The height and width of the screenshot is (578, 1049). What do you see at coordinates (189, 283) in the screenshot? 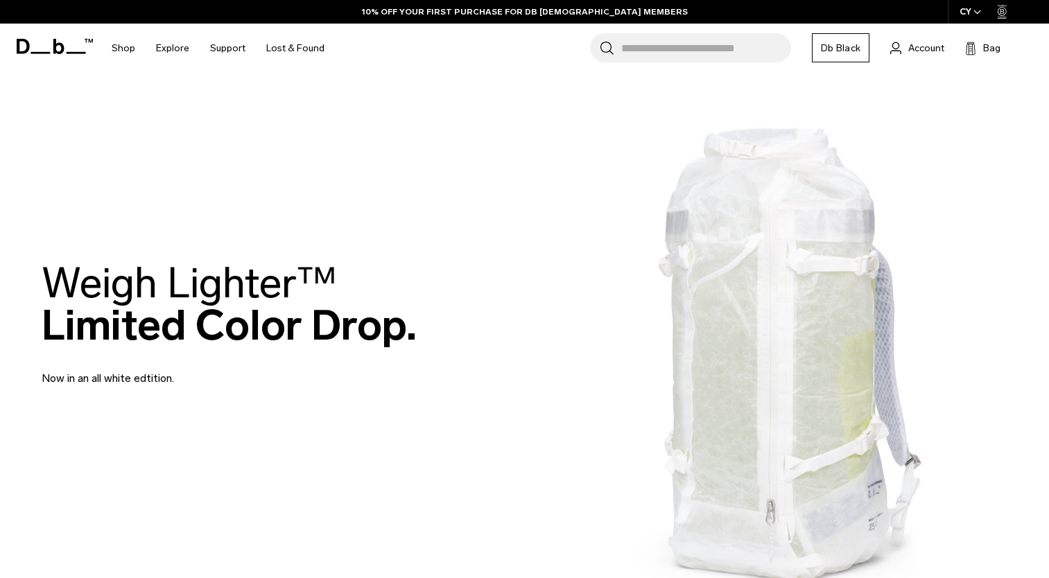
I see `span: Weigh Lighter™` at bounding box center [189, 283].